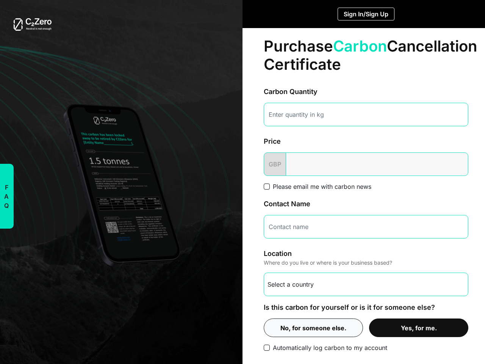 The width and height of the screenshot is (485, 364). What do you see at coordinates (360, 46) in the screenshot?
I see `span: Carbon` at bounding box center [360, 46].